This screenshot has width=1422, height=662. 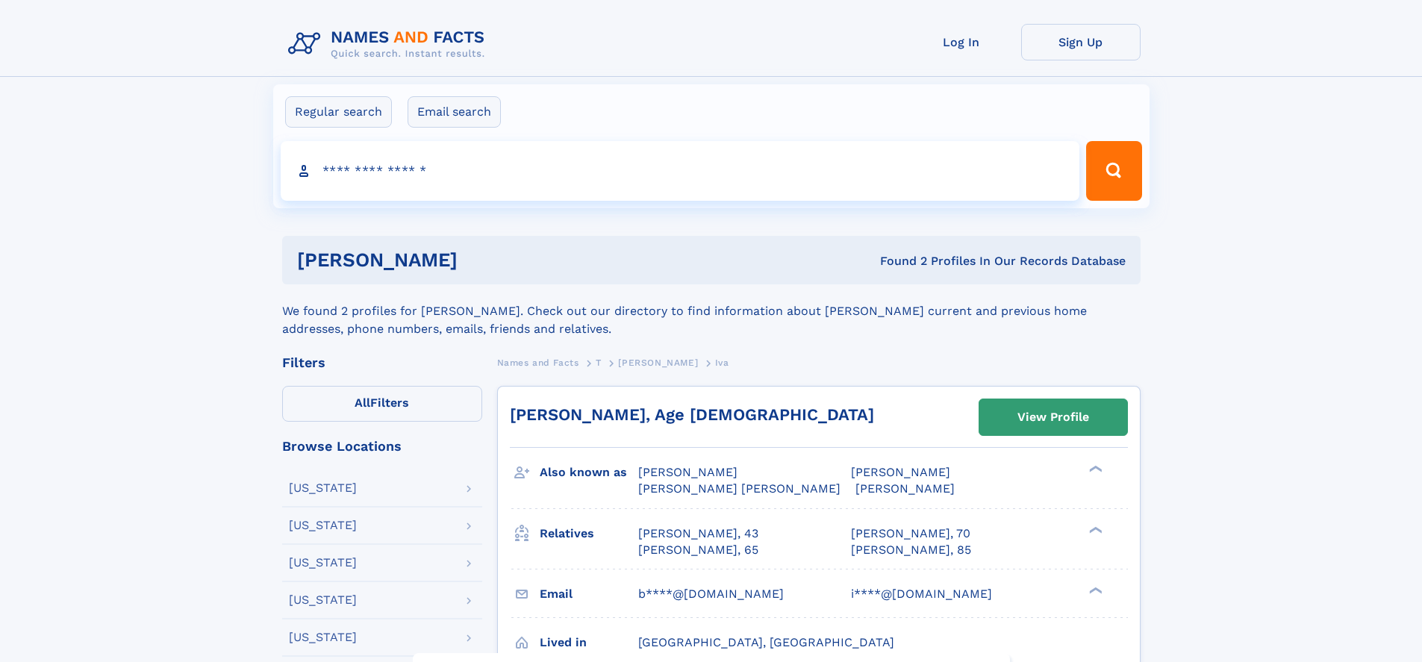 I want to click on a: T, so click(x=599, y=362).